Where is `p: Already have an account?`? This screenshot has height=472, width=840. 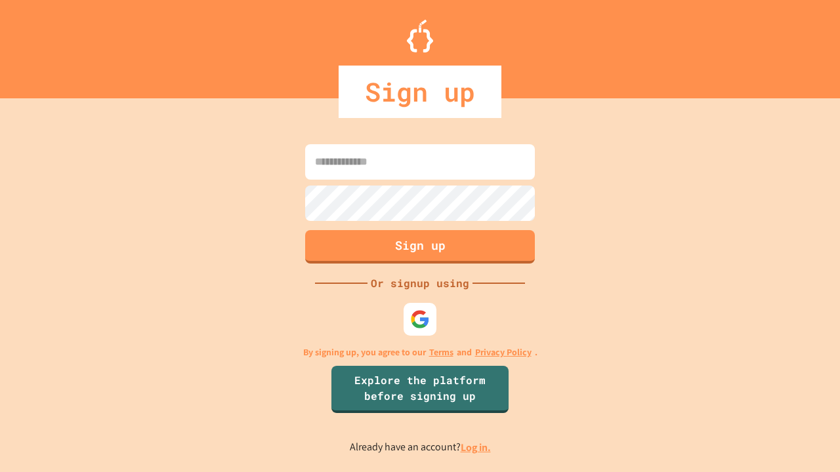
p: Already have an account? is located at coordinates (420, 448).